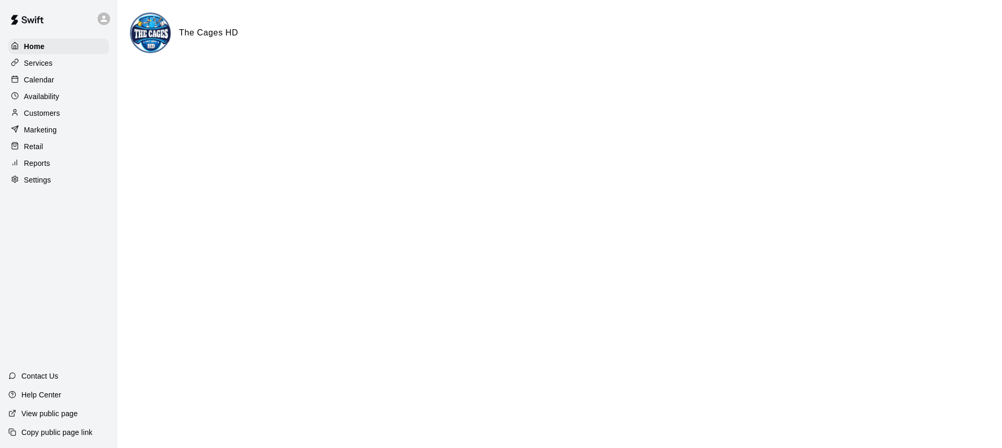  What do you see at coordinates (58, 97) in the screenshot?
I see `a: Availability` at bounding box center [58, 97].